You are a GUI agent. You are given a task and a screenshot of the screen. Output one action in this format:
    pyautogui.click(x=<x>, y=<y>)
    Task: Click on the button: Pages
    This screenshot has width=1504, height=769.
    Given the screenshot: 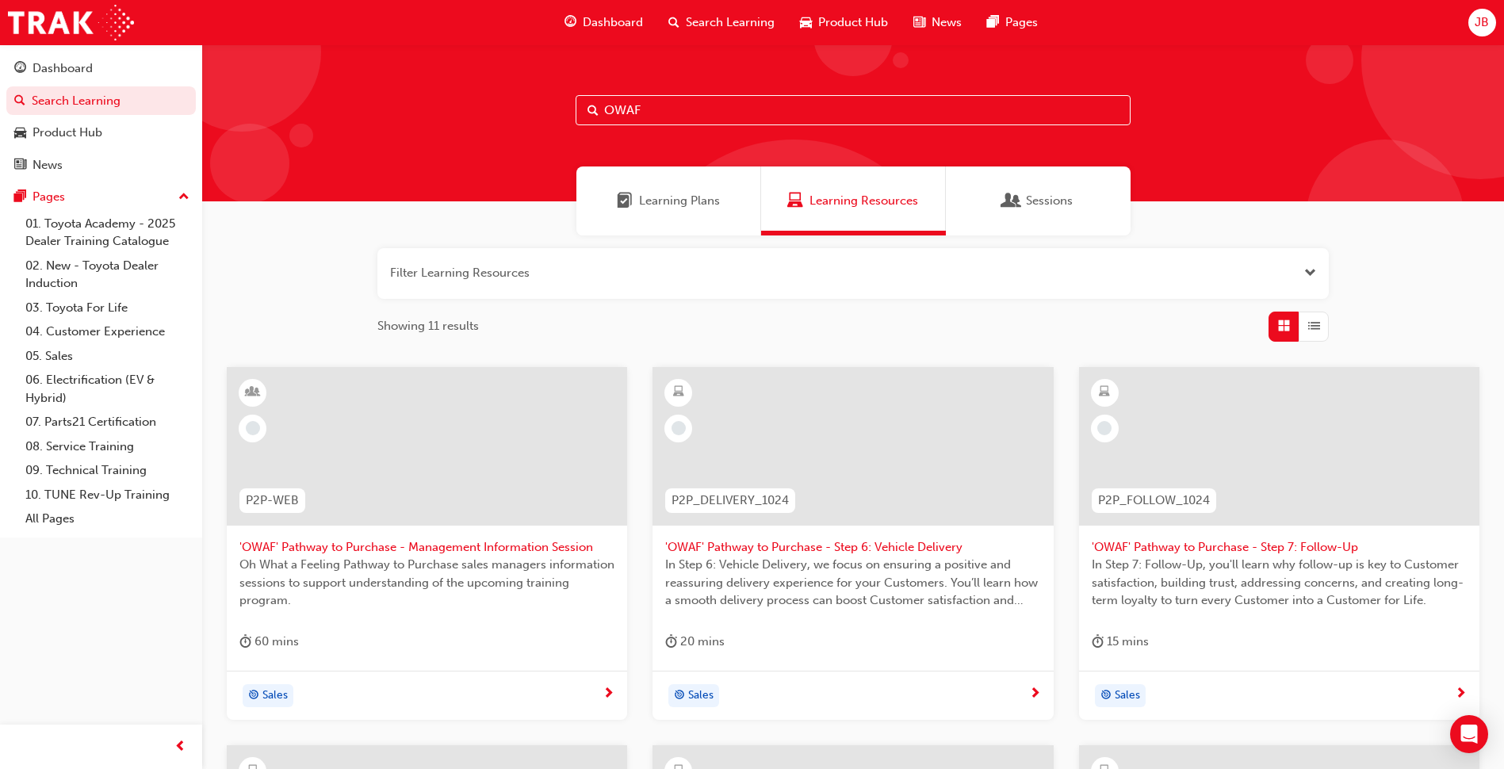 What is the action you would take?
    pyautogui.click(x=101, y=197)
    